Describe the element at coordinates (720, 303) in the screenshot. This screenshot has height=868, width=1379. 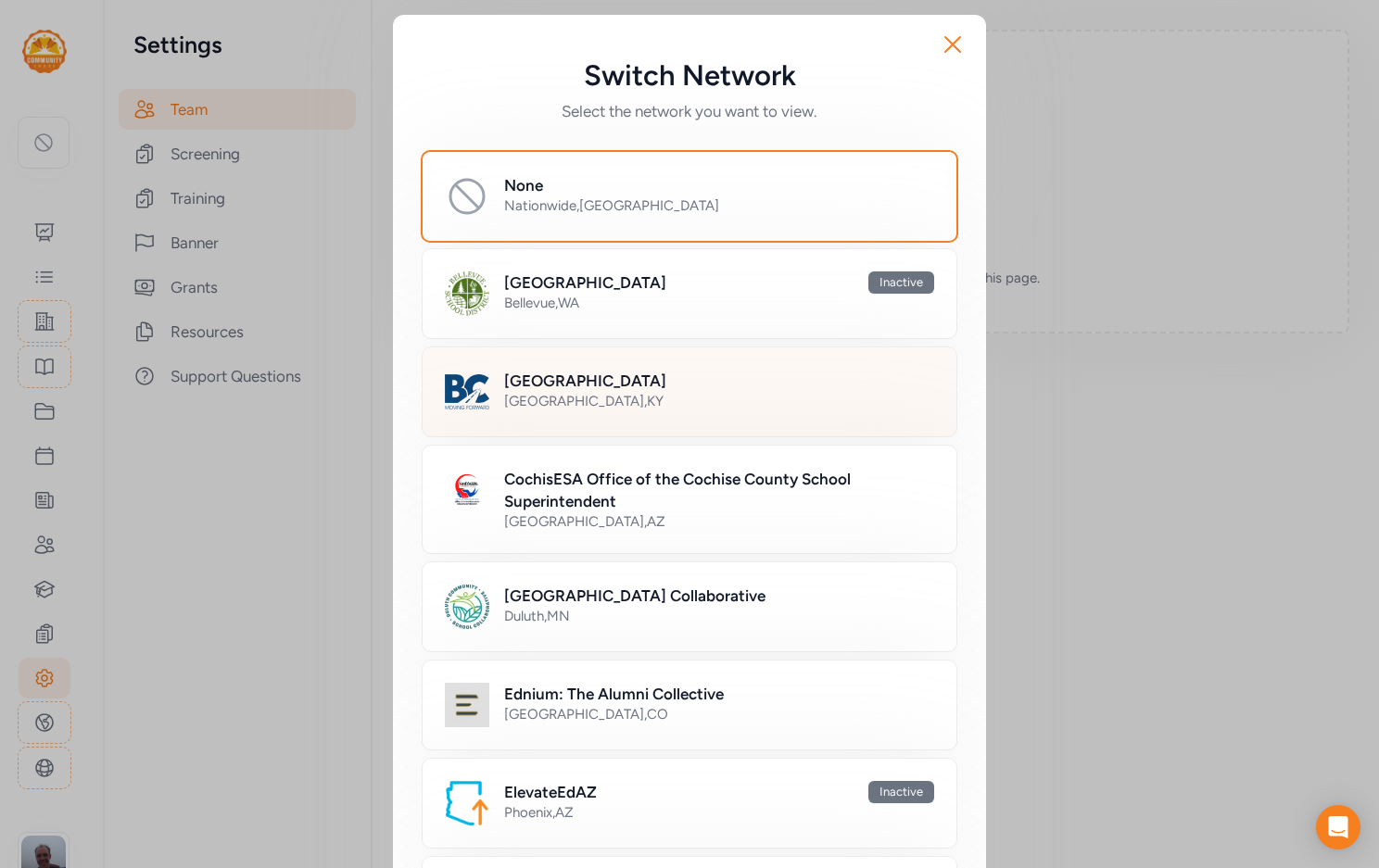
I see `div: Bellevue , WA` at that location.